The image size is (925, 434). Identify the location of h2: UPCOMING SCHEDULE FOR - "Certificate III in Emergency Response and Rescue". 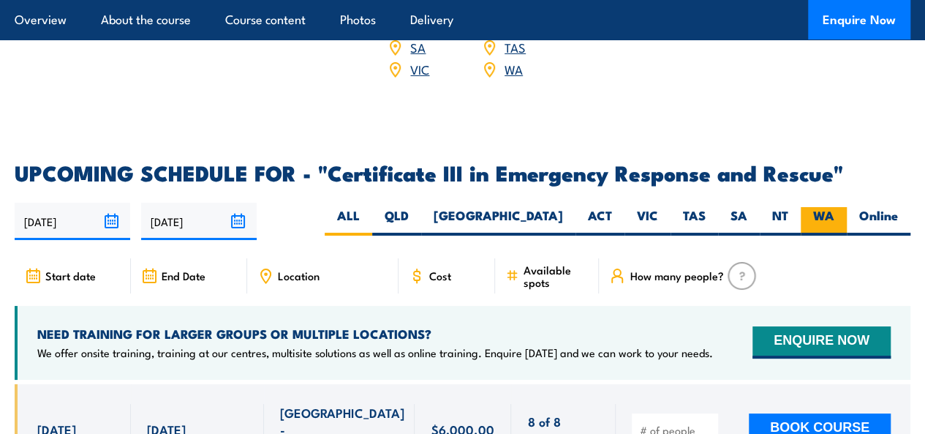
(462, 172).